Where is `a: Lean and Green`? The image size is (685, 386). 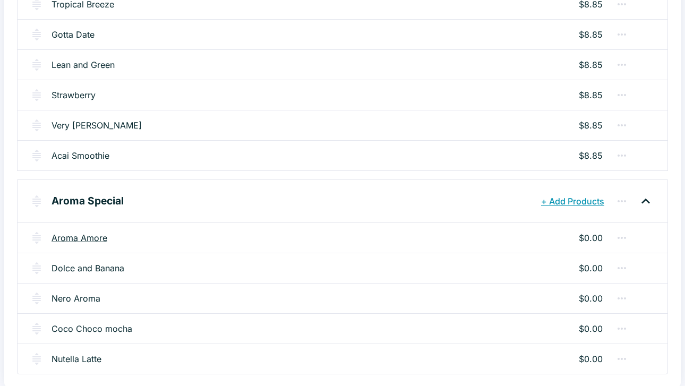 a: Lean and Green is located at coordinates (83, 65).